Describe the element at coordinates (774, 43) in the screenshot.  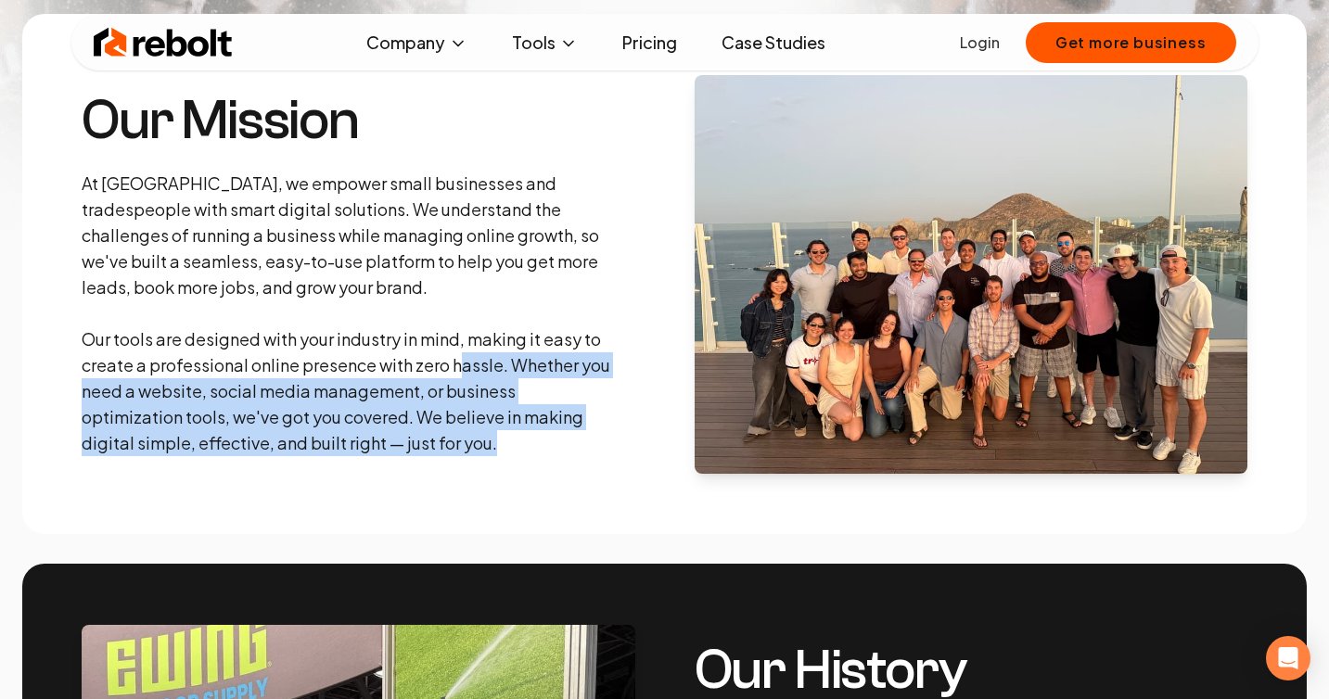
I see `a: Case Studies` at that location.